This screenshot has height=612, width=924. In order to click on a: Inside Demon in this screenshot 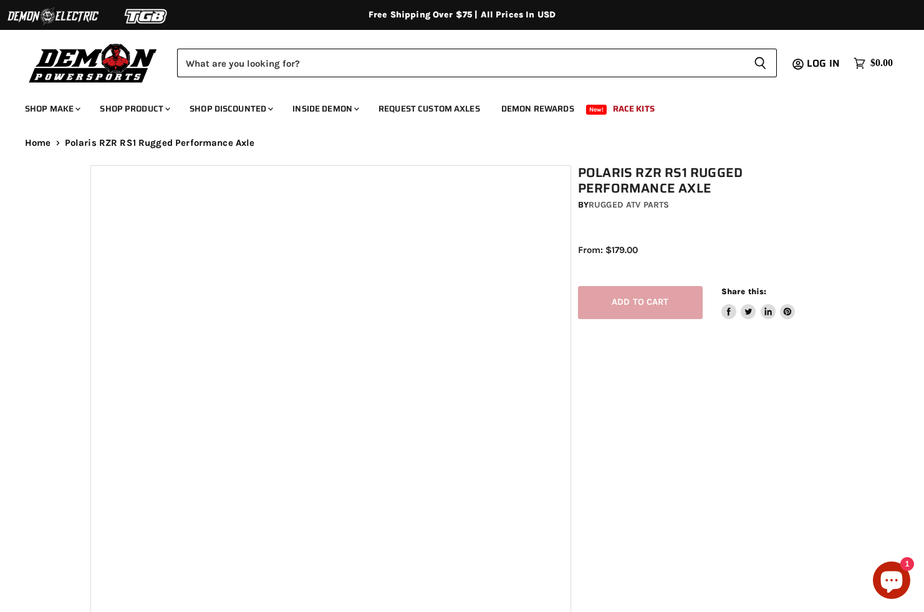, I will do `click(325, 108)`.